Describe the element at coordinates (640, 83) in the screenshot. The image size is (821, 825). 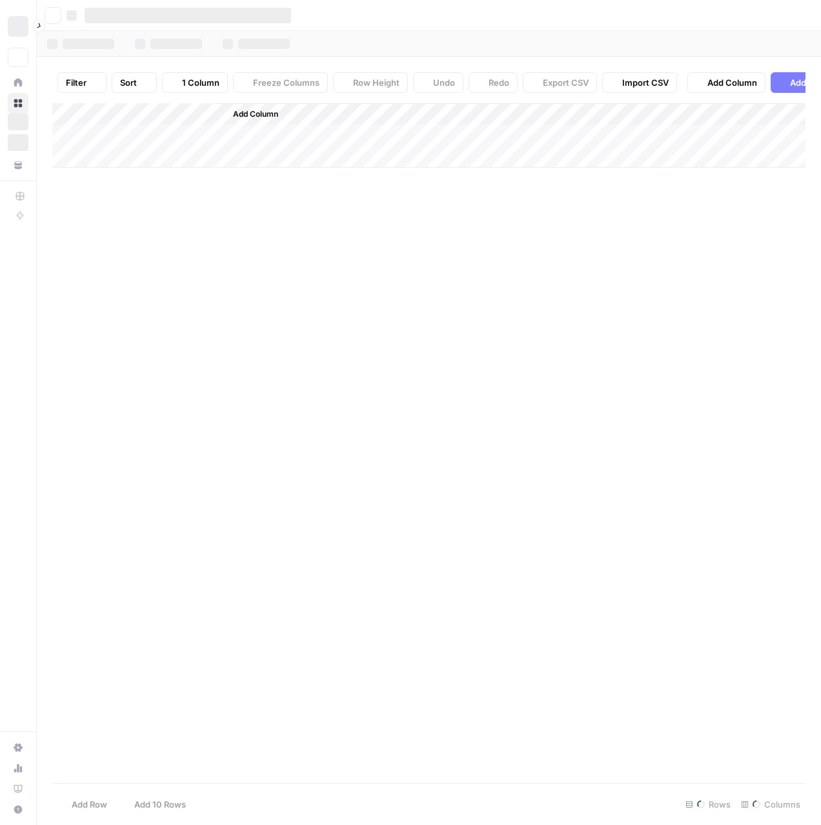
I see `button: Import CSV` at that location.